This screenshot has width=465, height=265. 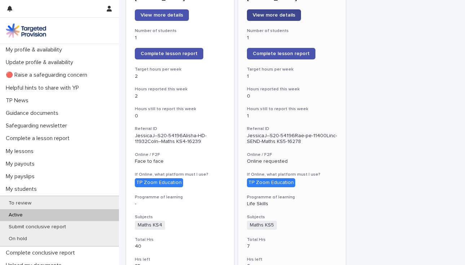 What do you see at coordinates (292, 139) in the screenshot?
I see `p: JessicaJ--S20-54196Rae-pe-11400Linc-SEND-Maths KS5-16278` at bounding box center [292, 139].